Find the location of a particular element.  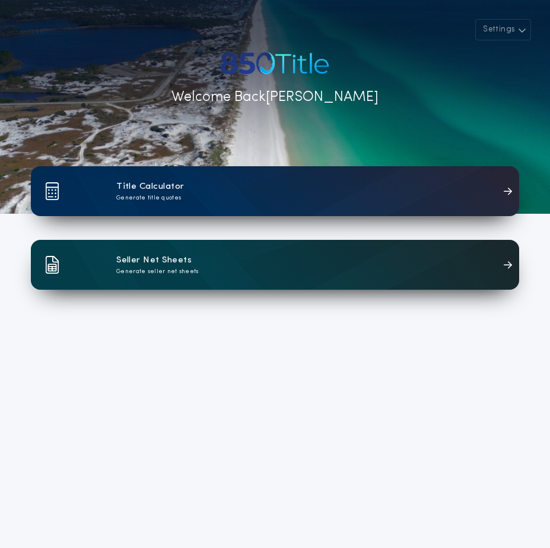

img: account-logo is located at coordinates (275, 63).